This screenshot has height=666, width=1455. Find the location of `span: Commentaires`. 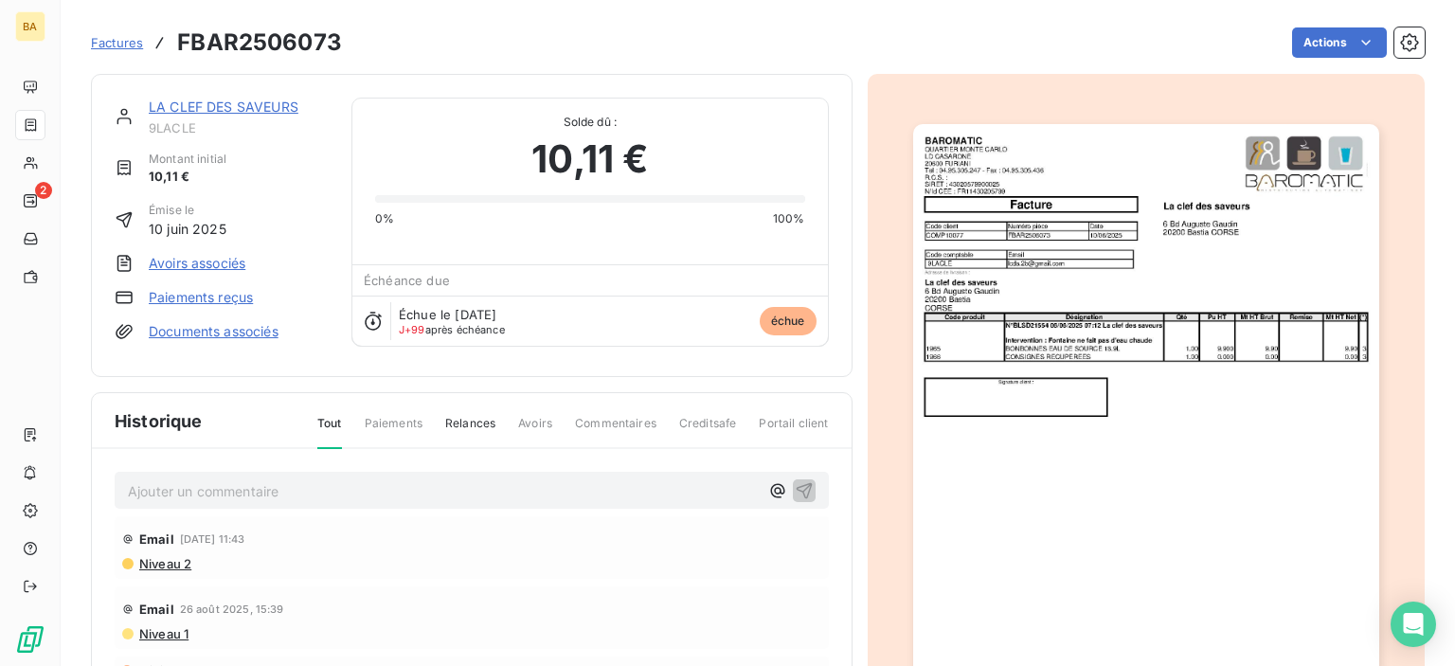

span: Commentaires is located at coordinates (616, 431).